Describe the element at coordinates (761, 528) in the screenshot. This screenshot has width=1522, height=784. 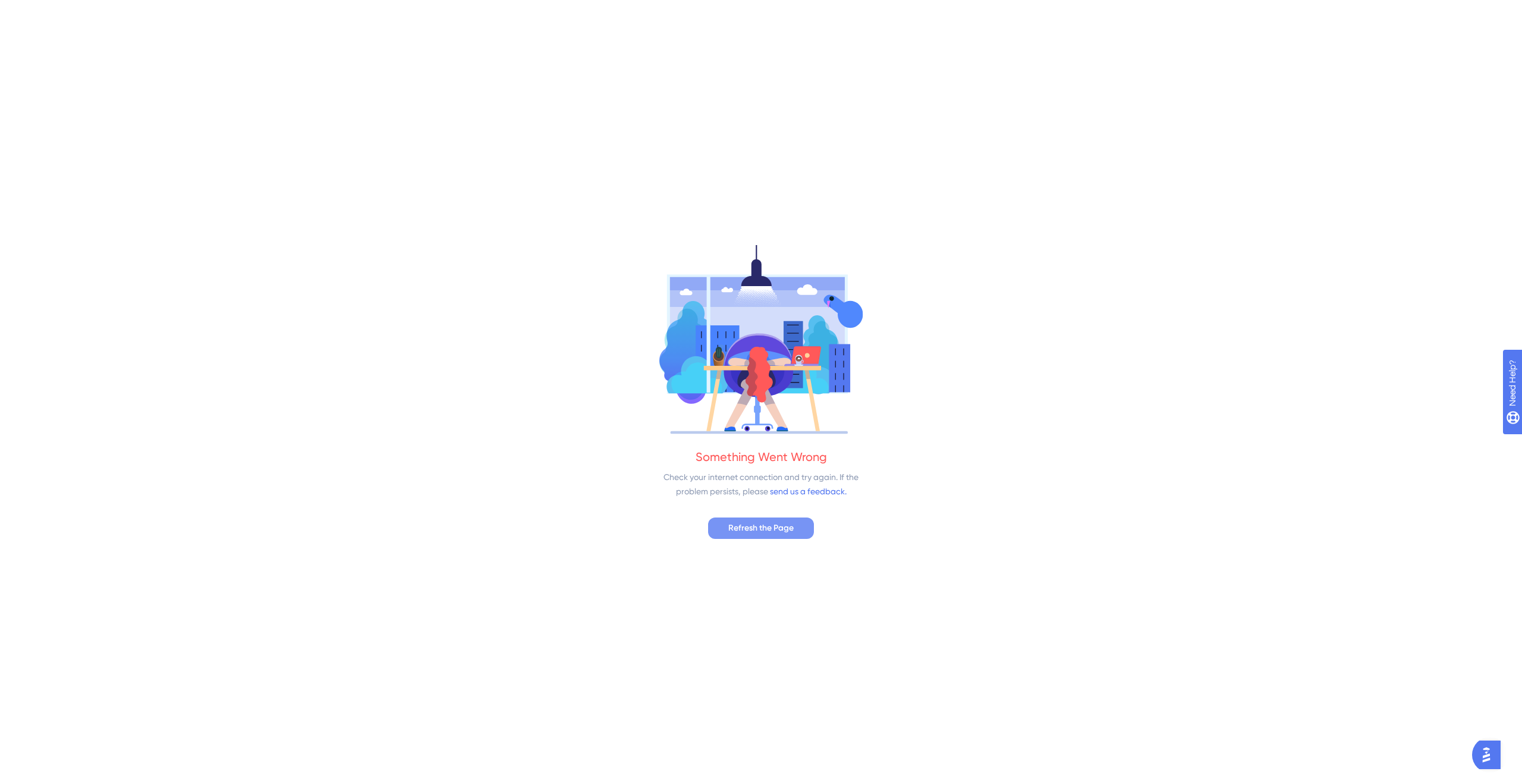
I see `span: Refresh the Page` at that location.